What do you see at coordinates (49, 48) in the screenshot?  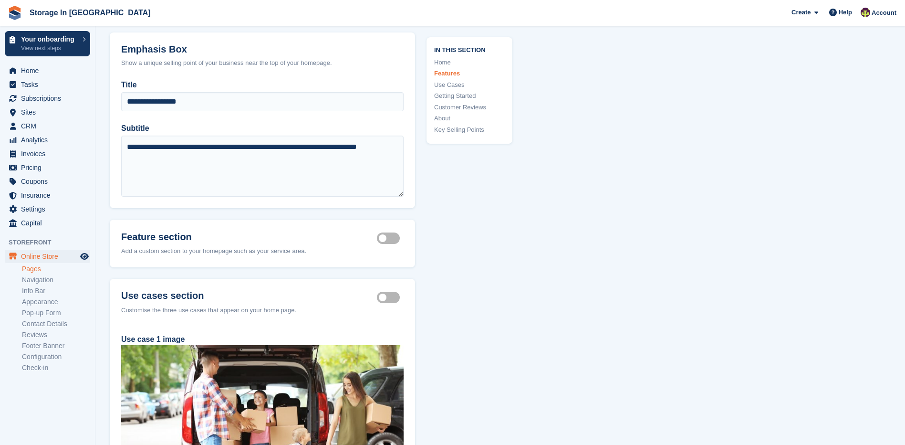 I see `p: View next steps` at bounding box center [49, 48].